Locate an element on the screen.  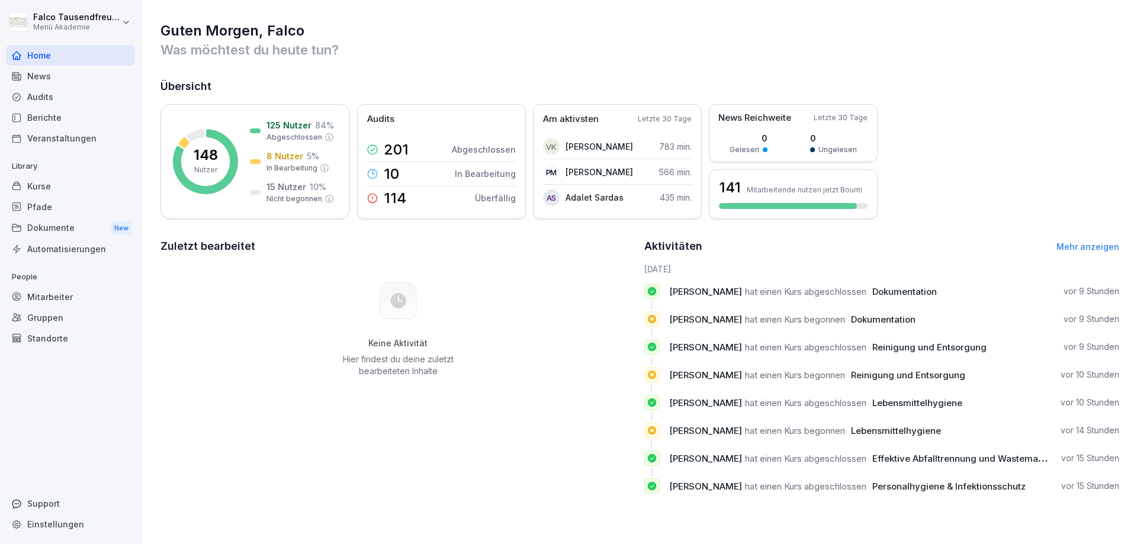
span: Effektive Abfalltrennung und Wastemanagement im Catering is located at coordinates (1003, 458).